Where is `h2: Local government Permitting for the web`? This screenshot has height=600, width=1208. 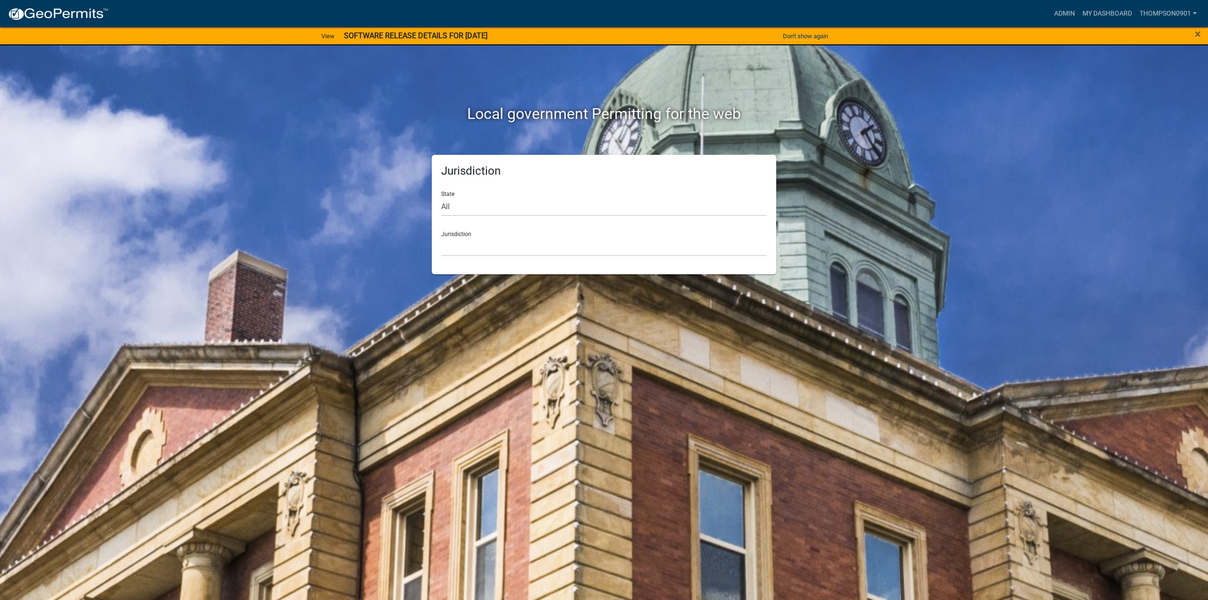 h2: Local government Permitting for the web is located at coordinates (604, 114).